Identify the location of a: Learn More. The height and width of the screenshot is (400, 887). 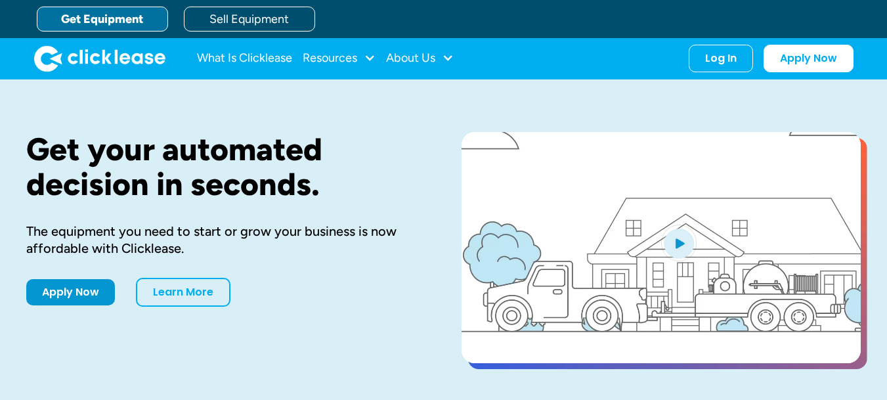
(183, 292).